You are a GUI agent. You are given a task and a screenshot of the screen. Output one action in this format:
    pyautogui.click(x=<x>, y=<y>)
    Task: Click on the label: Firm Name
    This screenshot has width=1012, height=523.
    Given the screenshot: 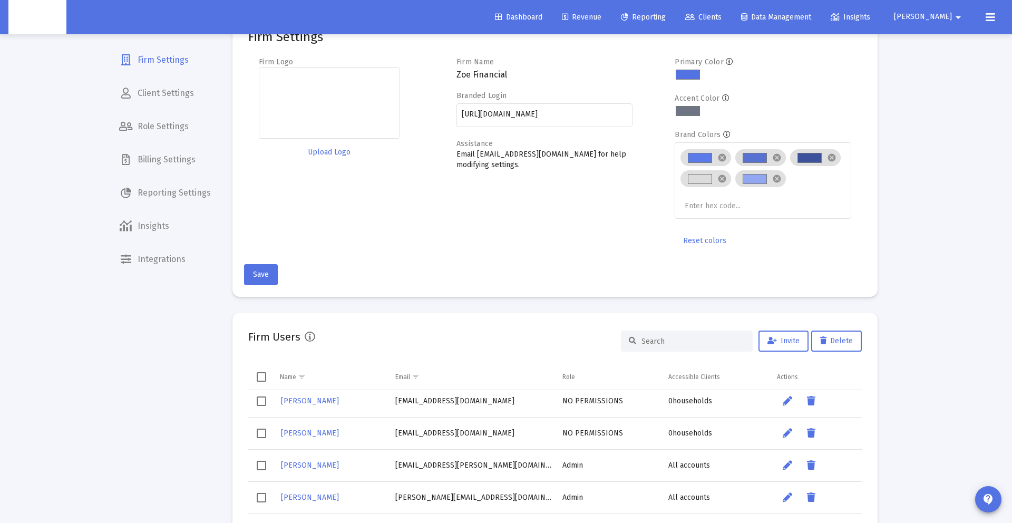 What is the action you would take?
    pyautogui.click(x=475, y=62)
    